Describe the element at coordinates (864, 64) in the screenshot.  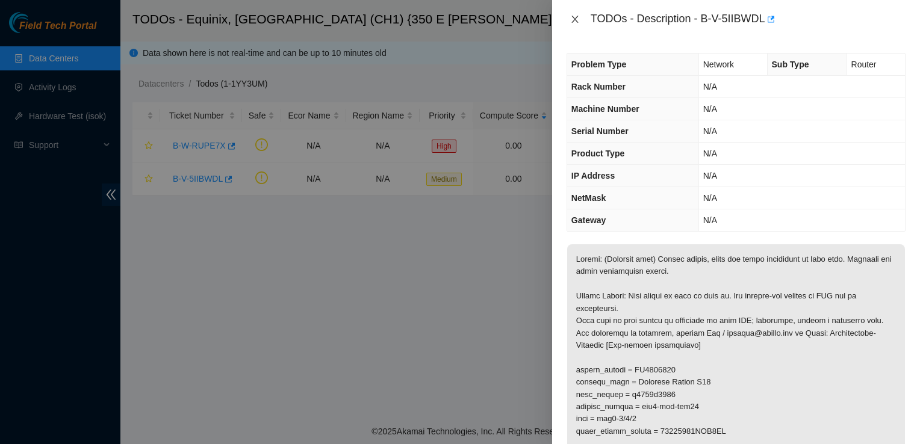
I see `span: Router` at that location.